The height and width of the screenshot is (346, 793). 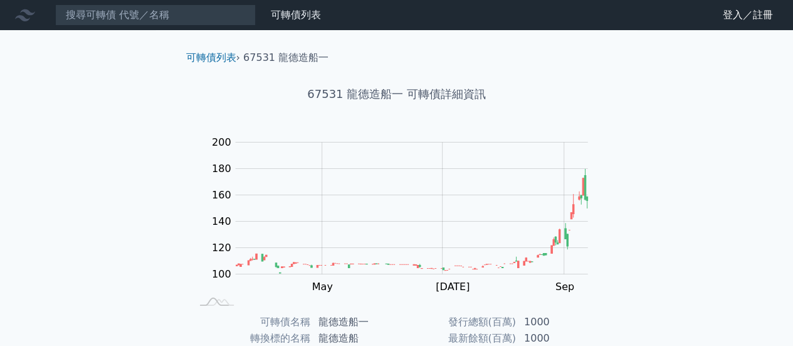 What do you see at coordinates (322, 286) in the screenshot?
I see `tspan: May` at bounding box center [322, 286].